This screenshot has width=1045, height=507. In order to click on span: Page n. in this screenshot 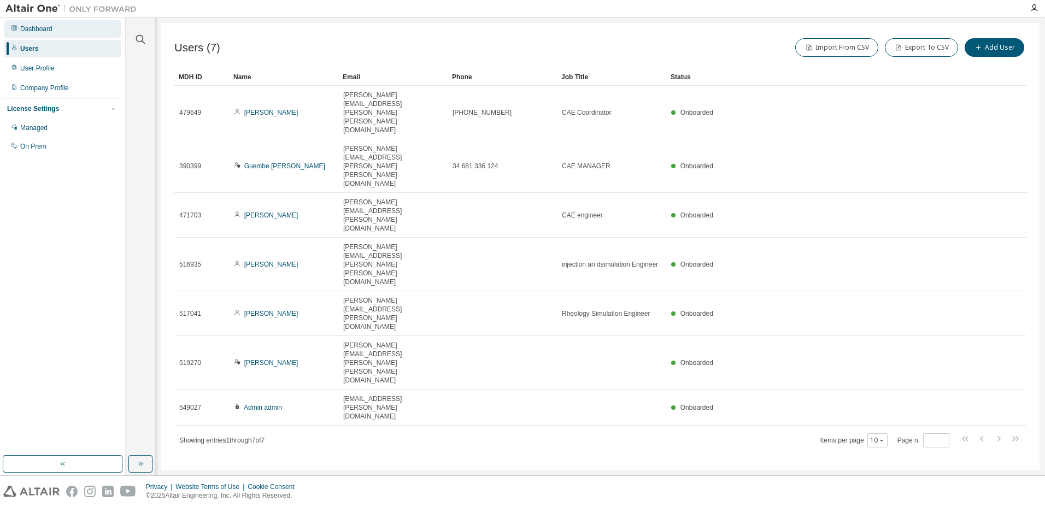, I will do `click(923, 441)`.